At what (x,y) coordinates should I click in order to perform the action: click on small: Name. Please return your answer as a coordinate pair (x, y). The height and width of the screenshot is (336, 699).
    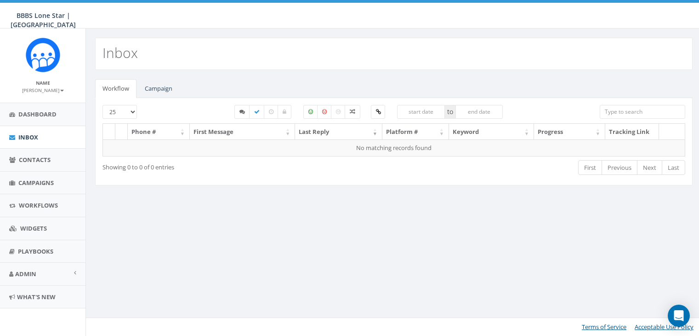
    Looking at the image, I should click on (43, 83).